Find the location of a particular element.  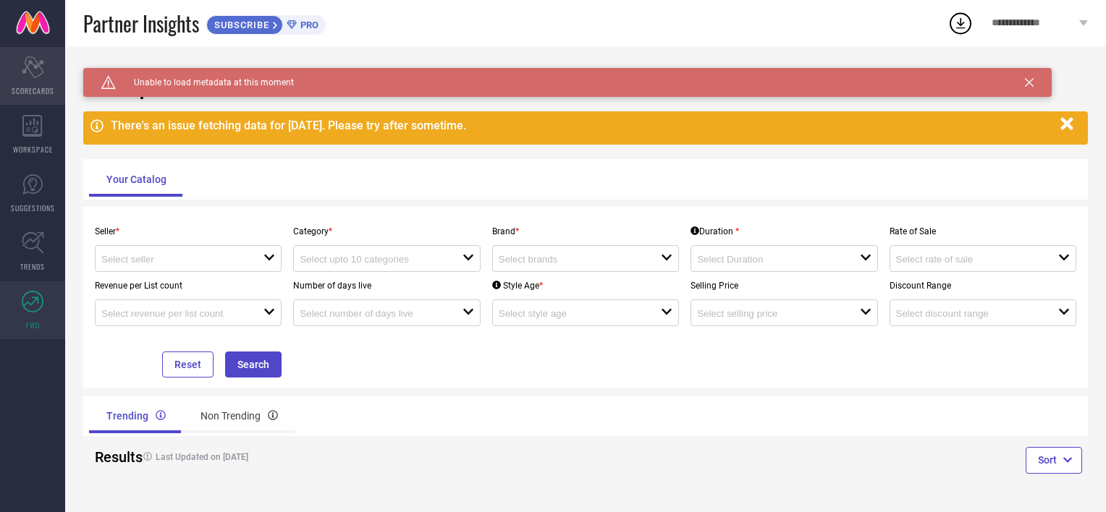

span: SCORECARDS is located at coordinates (33, 90).